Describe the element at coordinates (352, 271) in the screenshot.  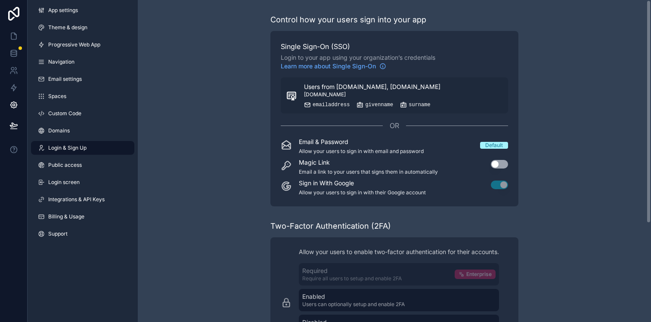
I see `p: Required` at that location.